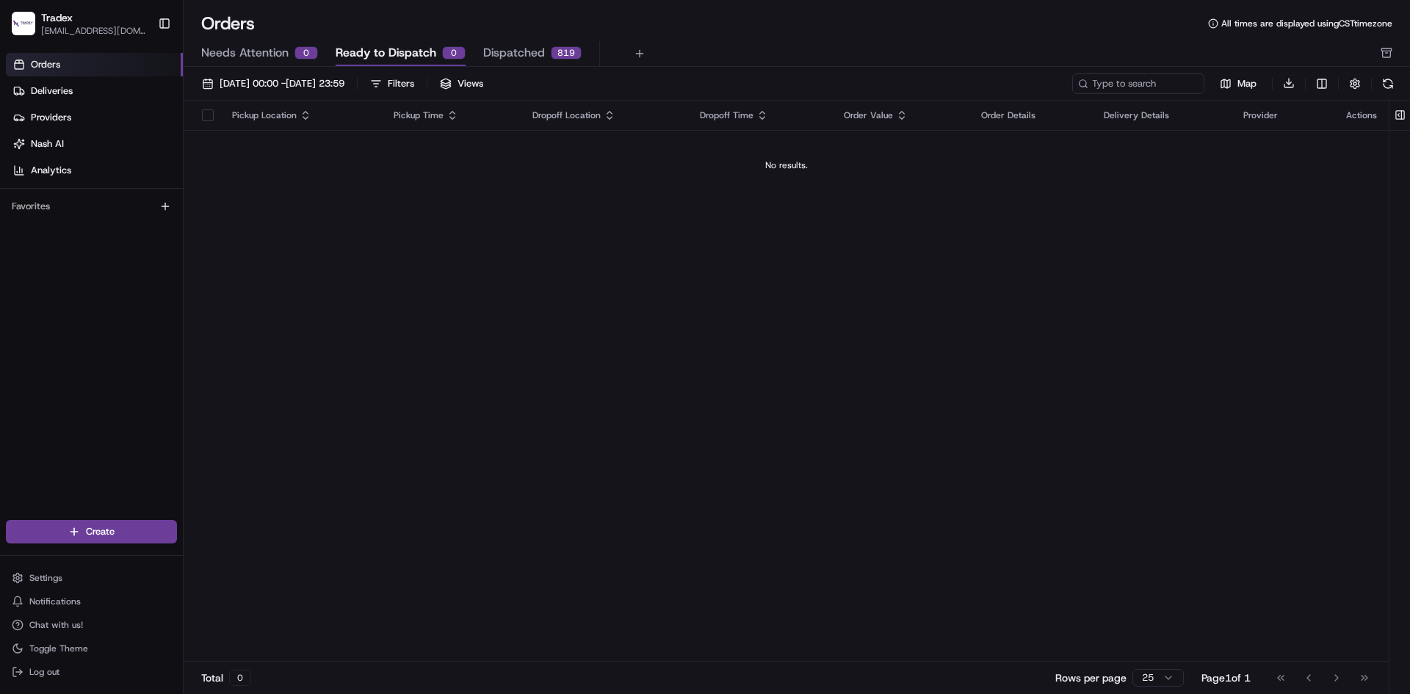 The image size is (1410, 694). What do you see at coordinates (245, 53) in the screenshot?
I see `span: Needs Attention` at bounding box center [245, 53].